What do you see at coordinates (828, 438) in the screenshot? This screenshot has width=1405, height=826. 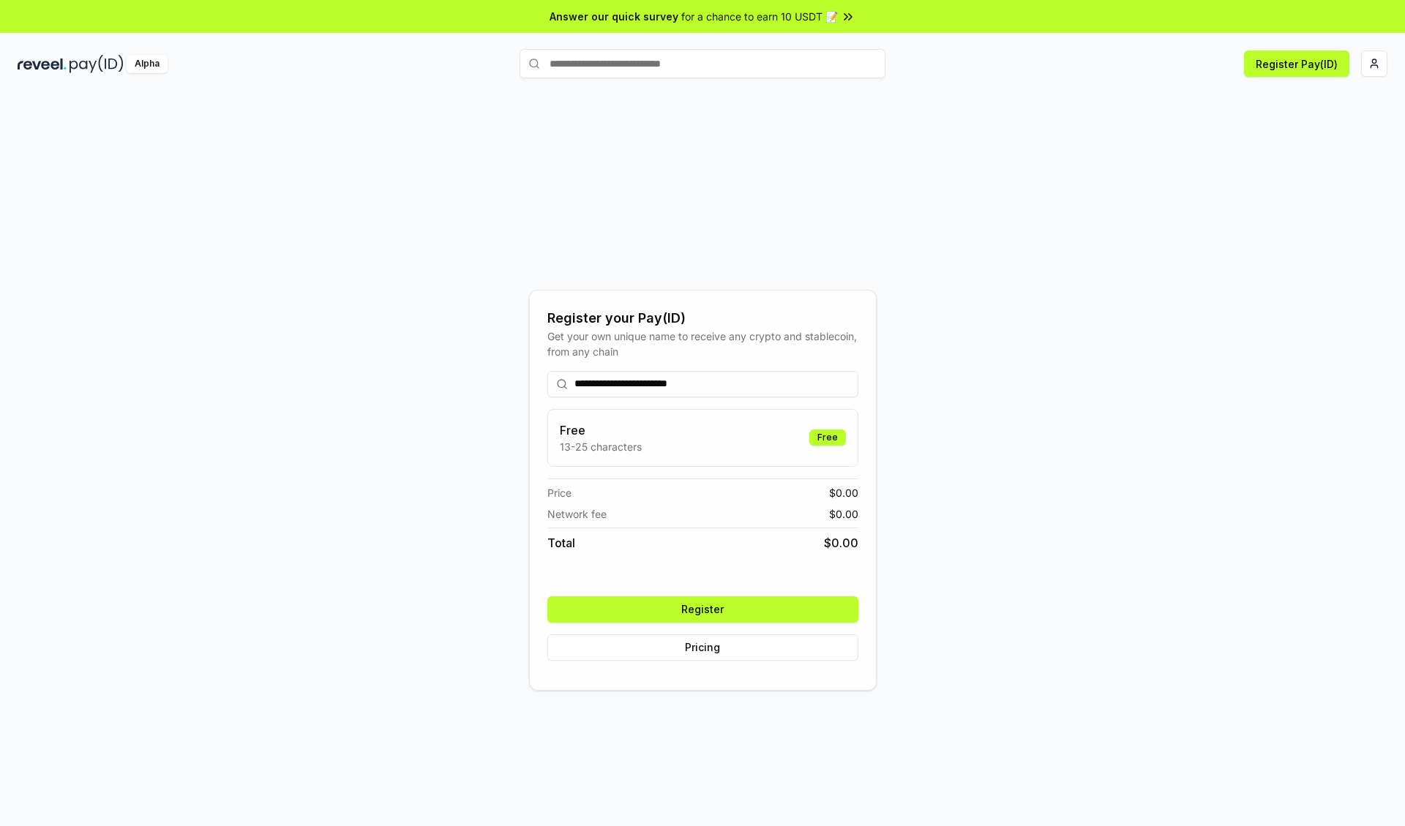 I see `div: Free` at bounding box center [828, 438].